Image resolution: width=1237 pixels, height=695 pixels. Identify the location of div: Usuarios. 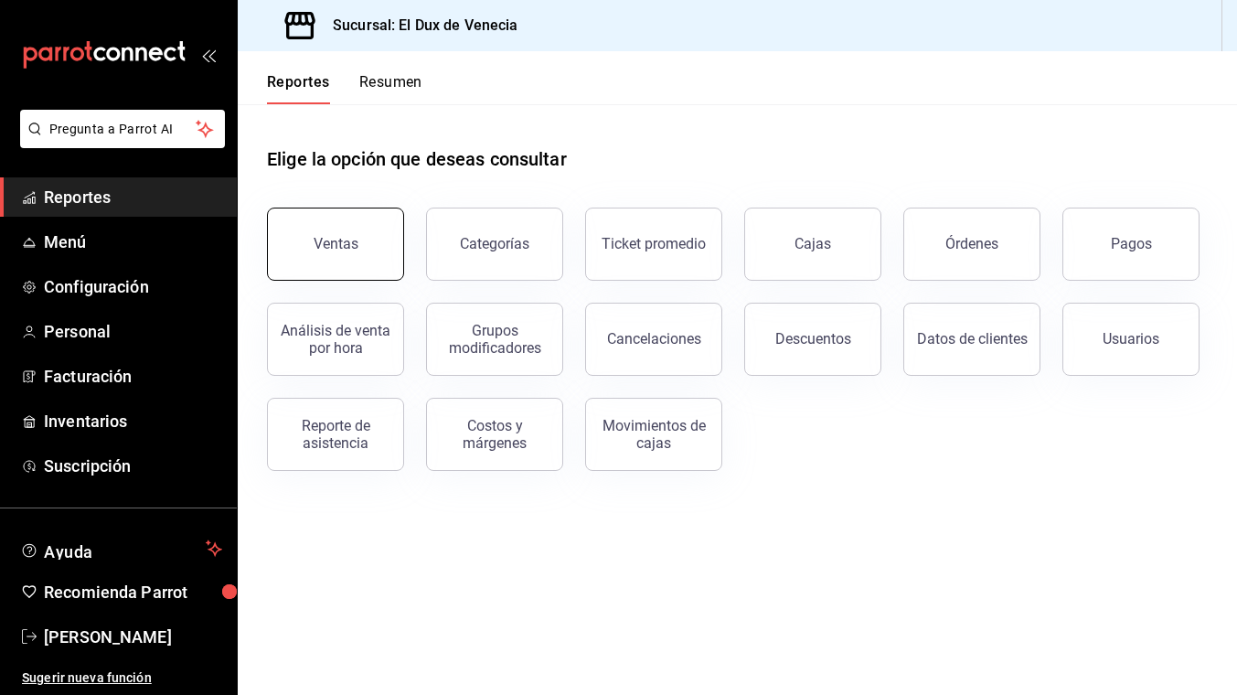
(1131, 338).